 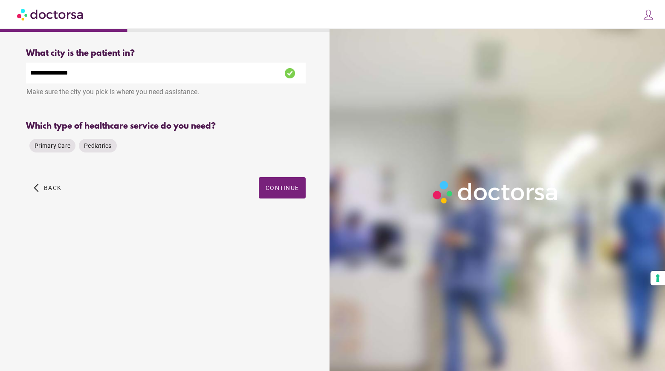 I want to click on div: What city is the patient in?, so click(x=166, y=53).